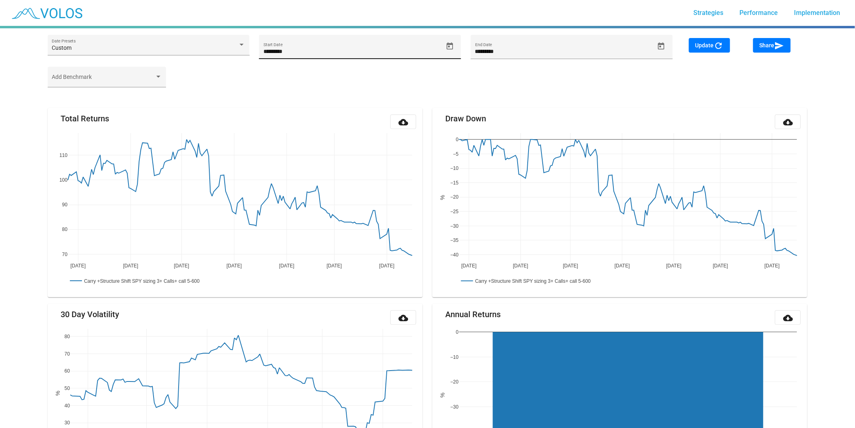 Image resolution: width=855 pixels, height=428 pixels. Describe the element at coordinates (772, 45) in the screenshot. I see `button: Share` at that location.